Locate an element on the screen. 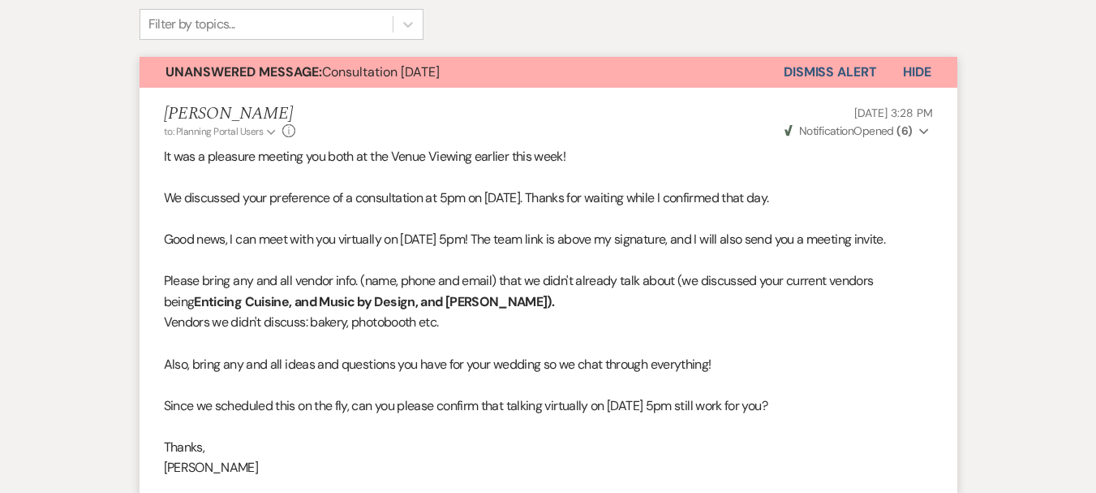  button: Hide is located at coordinates (917, 72).